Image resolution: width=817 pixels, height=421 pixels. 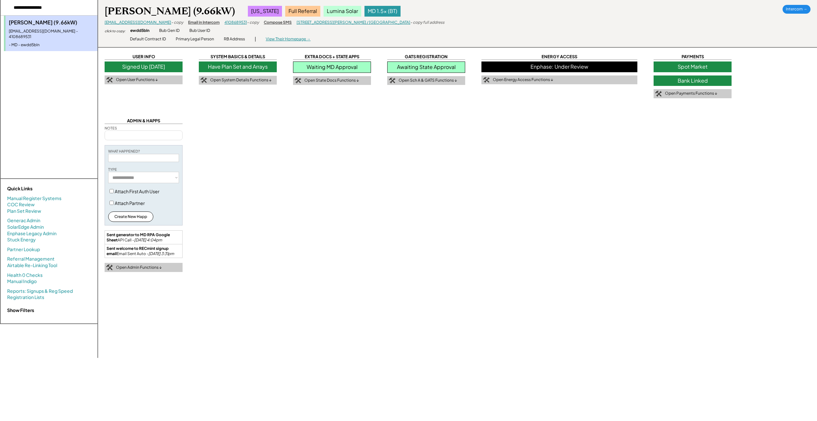 What do you see at coordinates (238, 67) in the screenshot?
I see `div: Have Plan Set and Arrays` at bounding box center [238, 67].